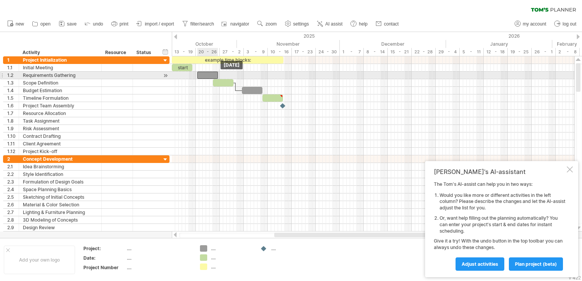 This screenshot has height=281, width=582. I want to click on a: print, so click(120, 24).